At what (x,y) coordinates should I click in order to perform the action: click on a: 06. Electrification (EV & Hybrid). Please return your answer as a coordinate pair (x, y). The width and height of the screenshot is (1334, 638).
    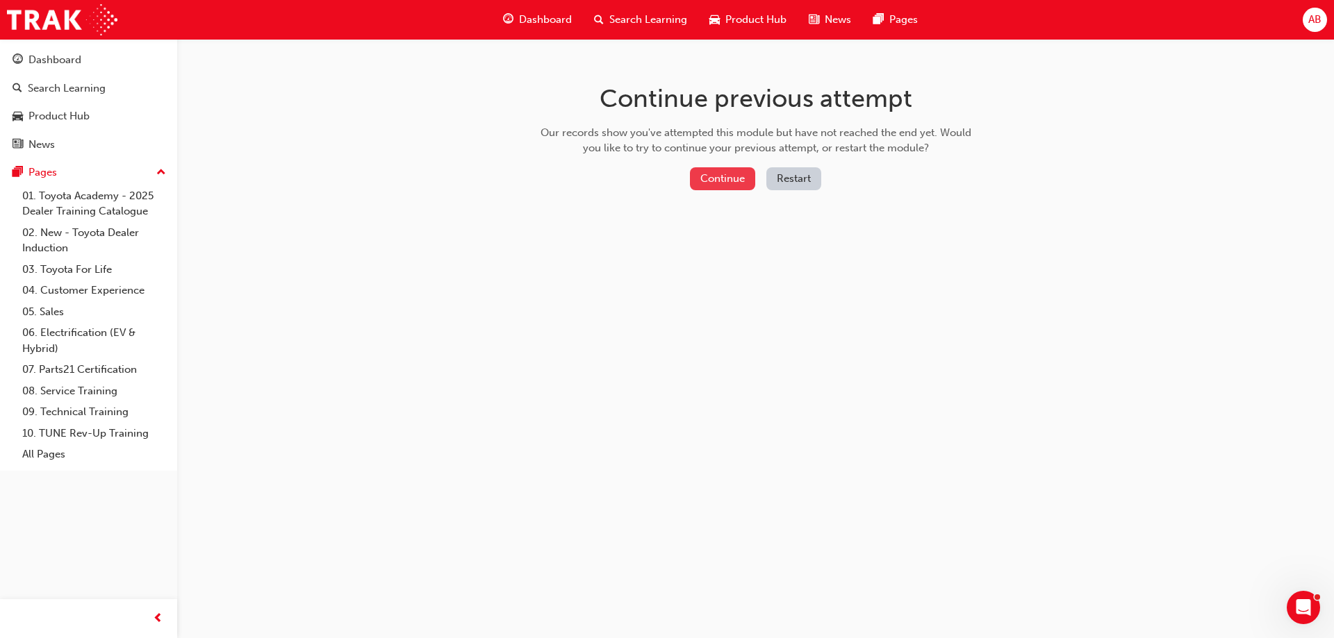
    Looking at the image, I should click on (94, 340).